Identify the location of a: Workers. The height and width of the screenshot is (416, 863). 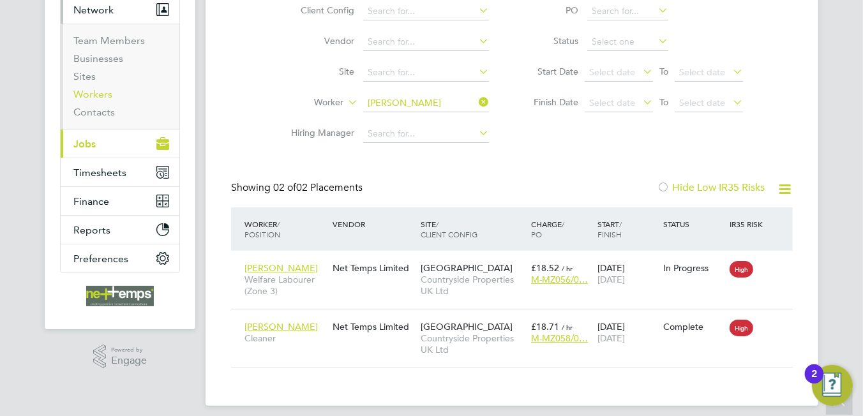
(93, 94).